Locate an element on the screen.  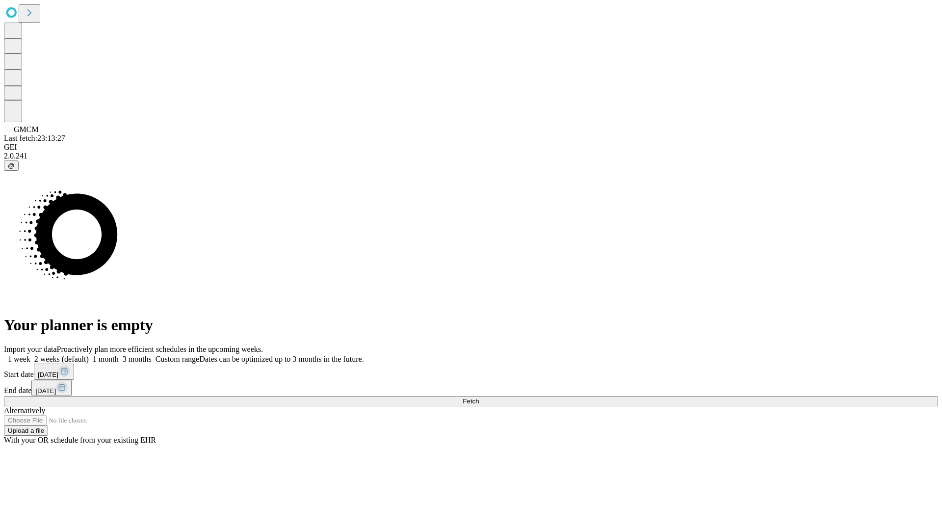
div: End date is located at coordinates (471, 388).